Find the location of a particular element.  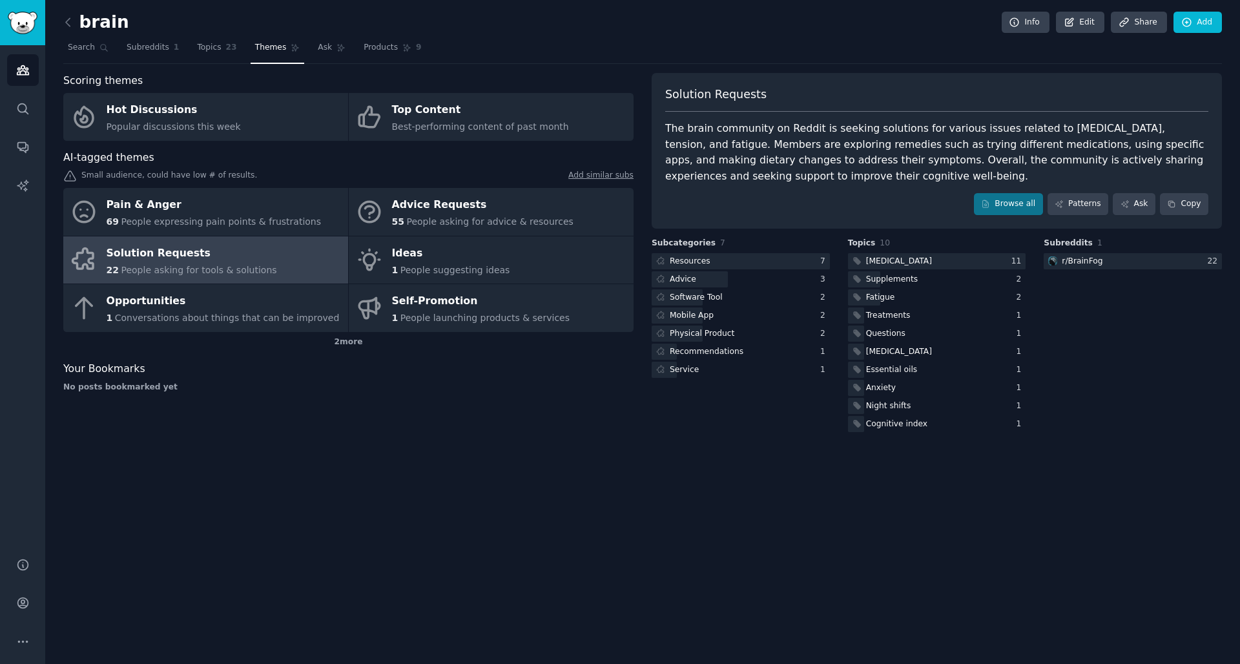

span: Solution Requests is located at coordinates (715, 94).